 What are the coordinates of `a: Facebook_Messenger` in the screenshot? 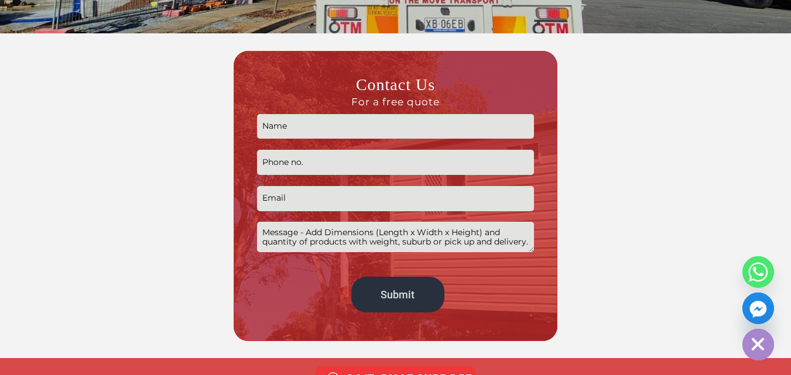 It's located at (758, 308).